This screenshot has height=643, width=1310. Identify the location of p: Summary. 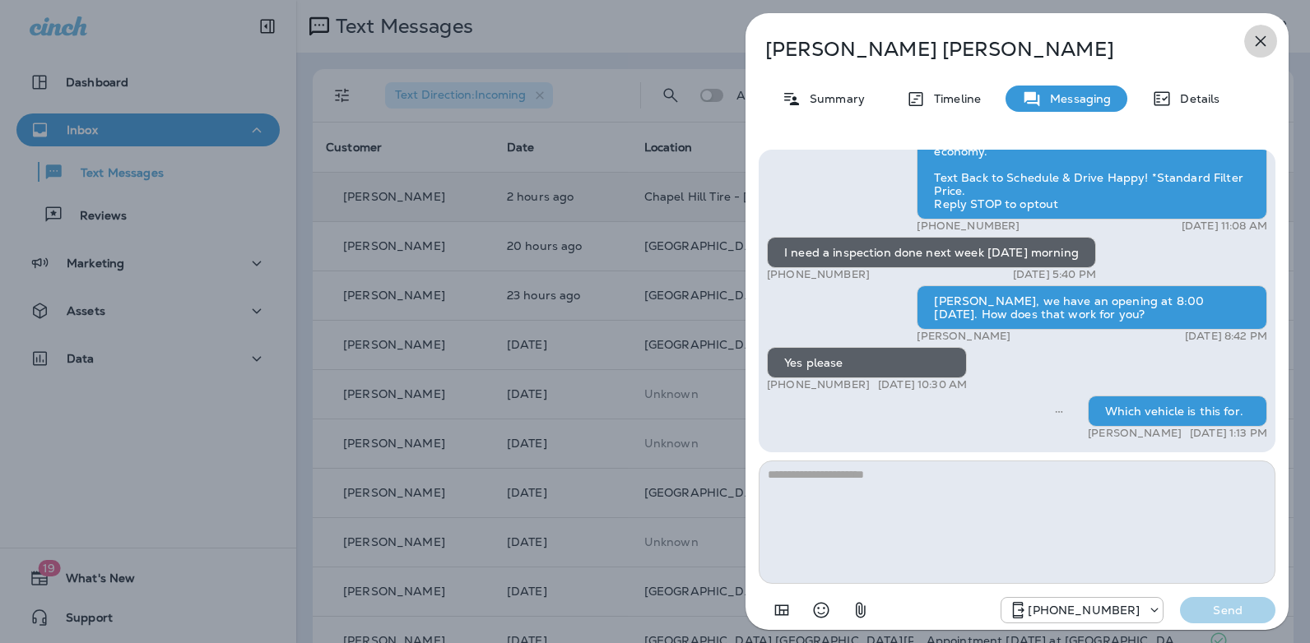
(833, 99).